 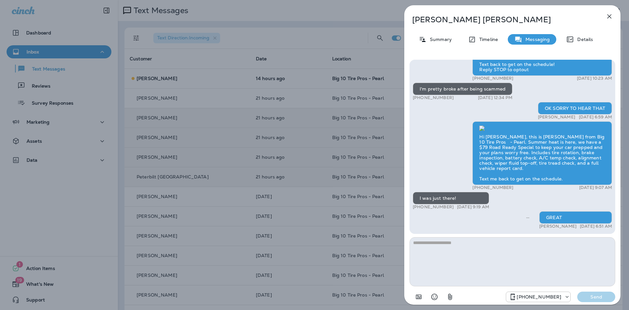 What do you see at coordinates (435, 297) in the screenshot?
I see `button: Select an emoji` at bounding box center [435, 297].